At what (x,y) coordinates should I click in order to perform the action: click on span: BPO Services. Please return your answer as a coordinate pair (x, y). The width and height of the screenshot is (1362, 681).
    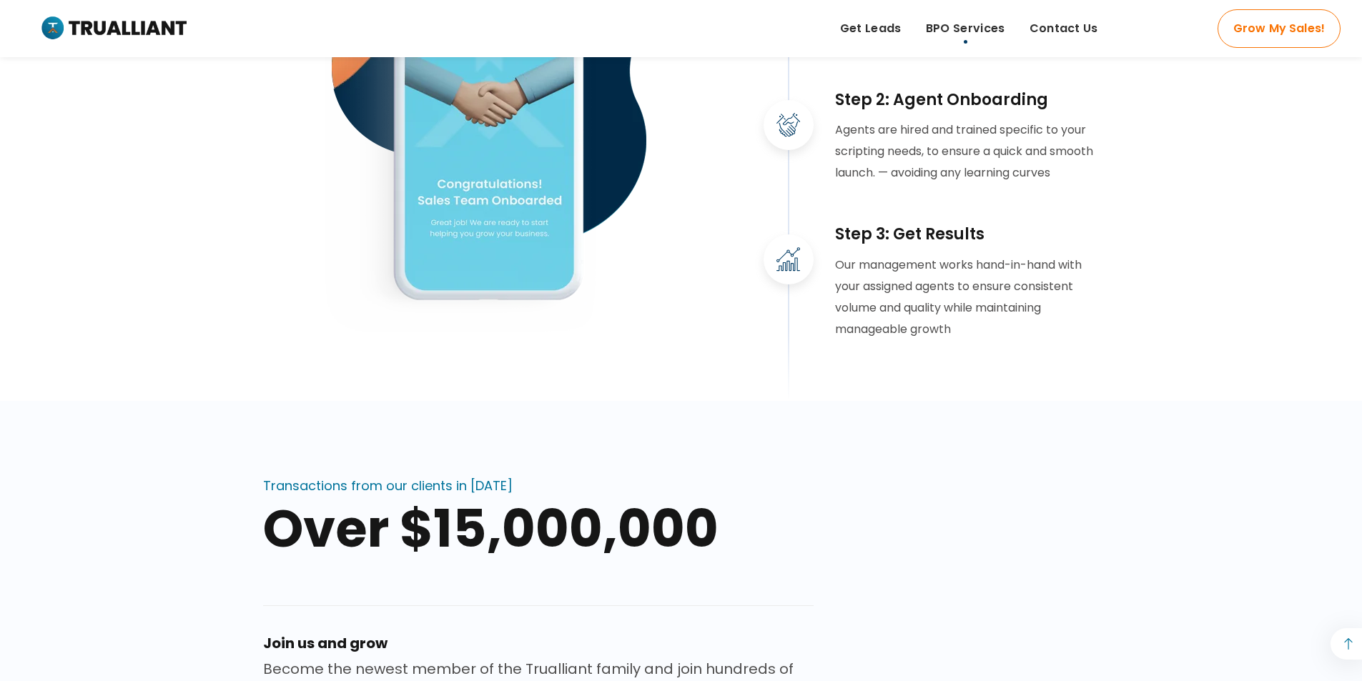
    Looking at the image, I should click on (965, 29).